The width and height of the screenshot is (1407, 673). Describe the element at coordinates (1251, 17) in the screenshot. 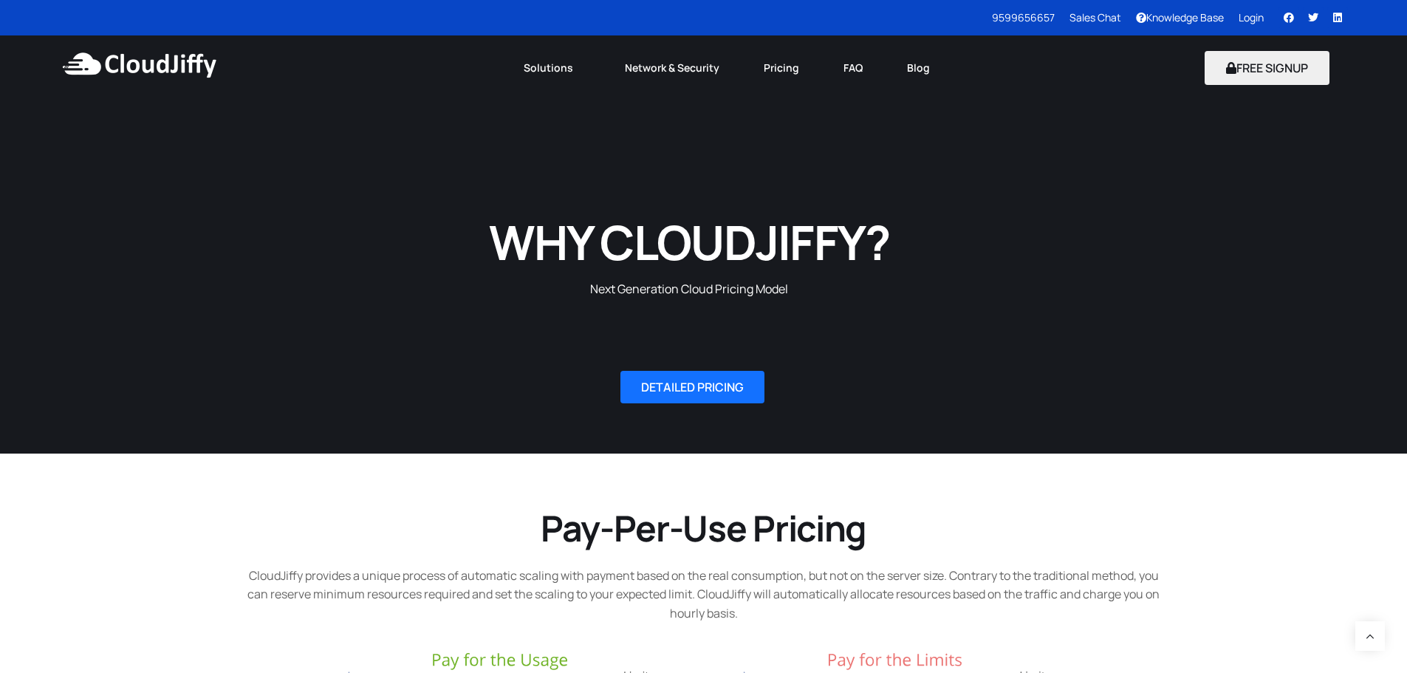

I see `a: Login` at that location.